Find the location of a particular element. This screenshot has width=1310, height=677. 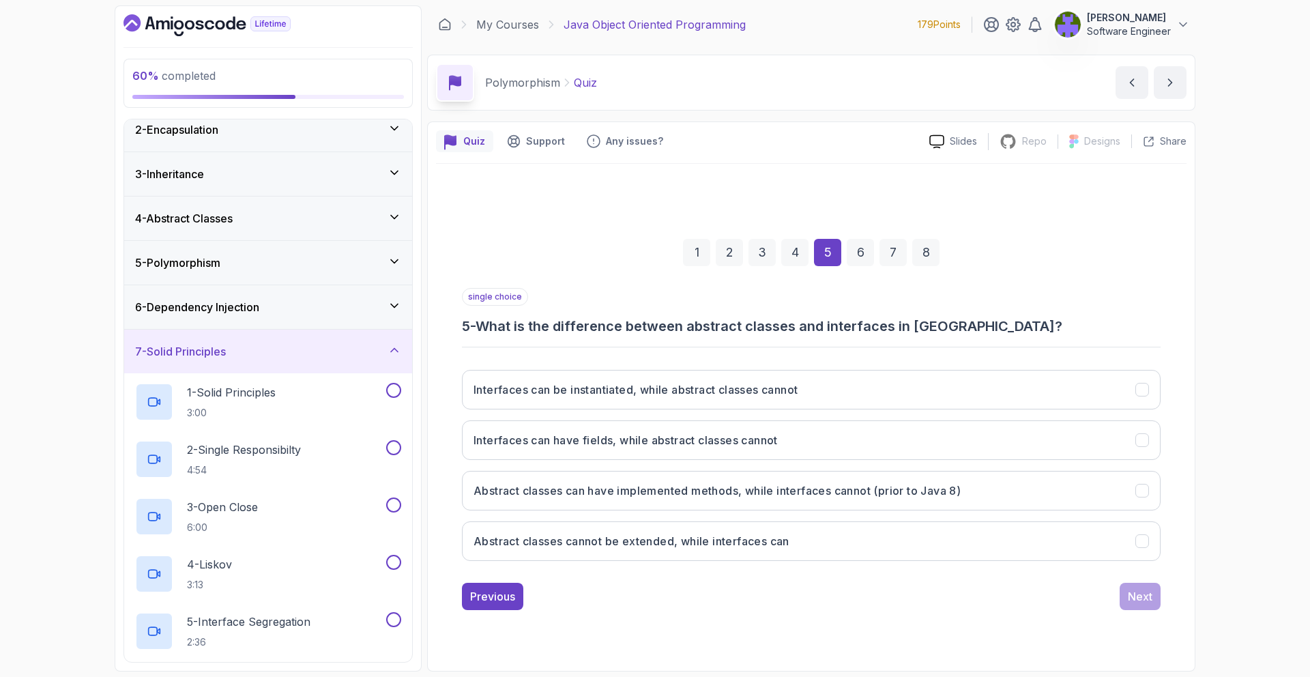

button: 2-Single Responsibilty4:54 is located at coordinates (268, 459).